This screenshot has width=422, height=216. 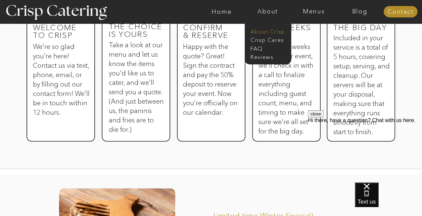 I want to click on a: Reviews, so click(x=267, y=56).